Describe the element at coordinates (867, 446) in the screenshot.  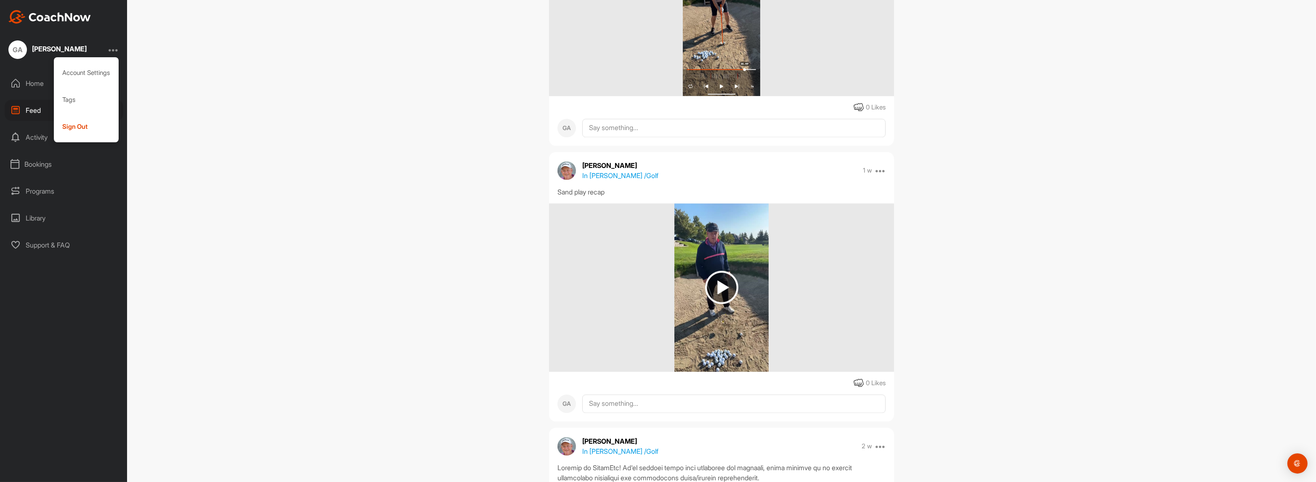
I see `p: 2 w` at that location.